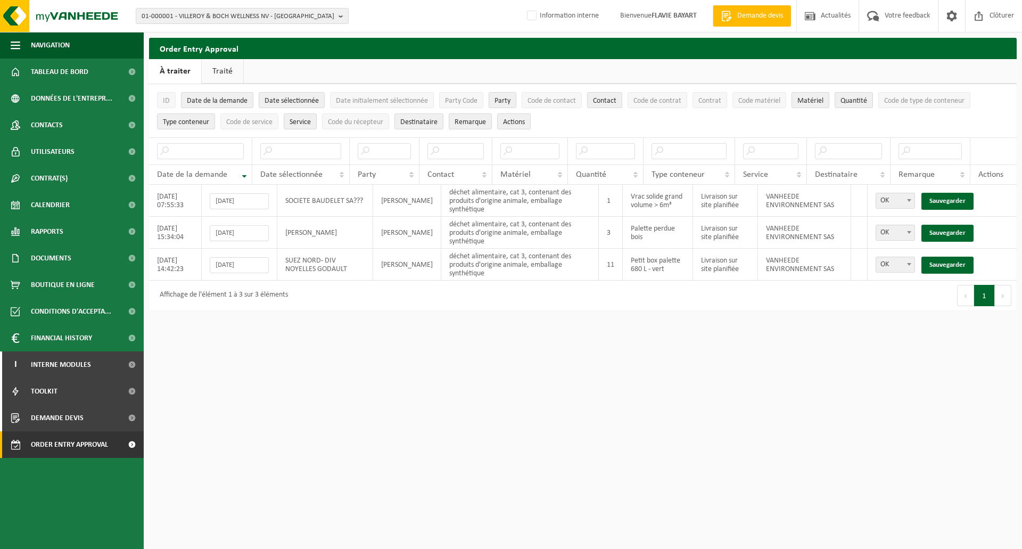 The height and width of the screenshot is (549, 1022). What do you see at coordinates (47, 125) in the screenshot?
I see `span: Contacts` at bounding box center [47, 125].